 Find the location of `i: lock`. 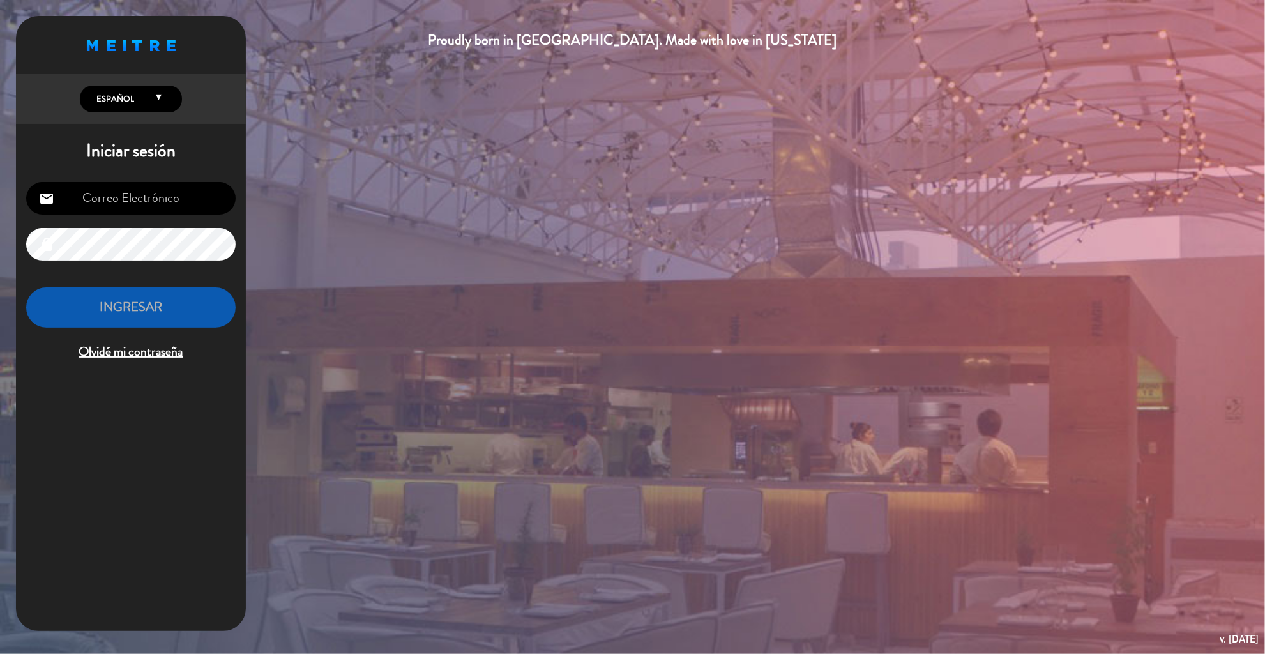

i: lock is located at coordinates (47, 245).